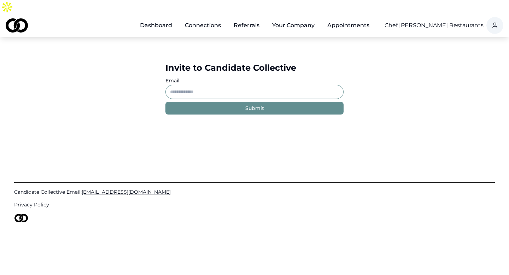  What do you see at coordinates (247, 25) in the screenshot?
I see `a: Referrals` at bounding box center [247, 25].